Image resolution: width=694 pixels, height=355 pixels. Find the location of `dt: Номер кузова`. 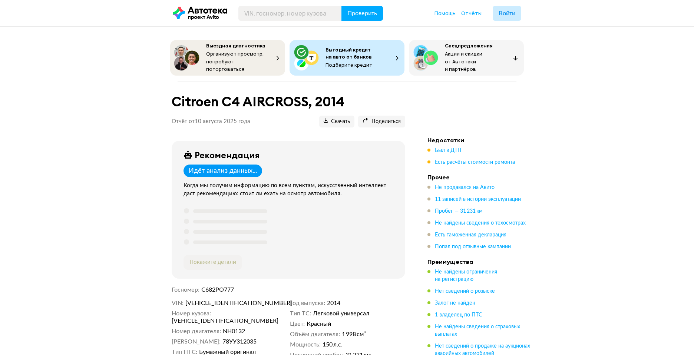

dt: Номер кузова is located at coordinates (191, 314).